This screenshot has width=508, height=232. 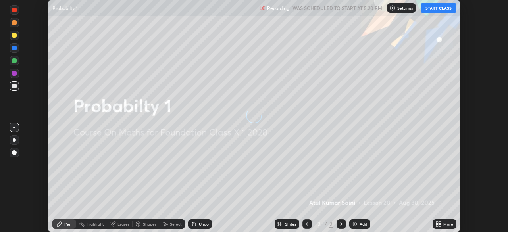 What do you see at coordinates (65, 8) in the screenshot?
I see `p: Probabilty 1` at bounding box center [65, 8].